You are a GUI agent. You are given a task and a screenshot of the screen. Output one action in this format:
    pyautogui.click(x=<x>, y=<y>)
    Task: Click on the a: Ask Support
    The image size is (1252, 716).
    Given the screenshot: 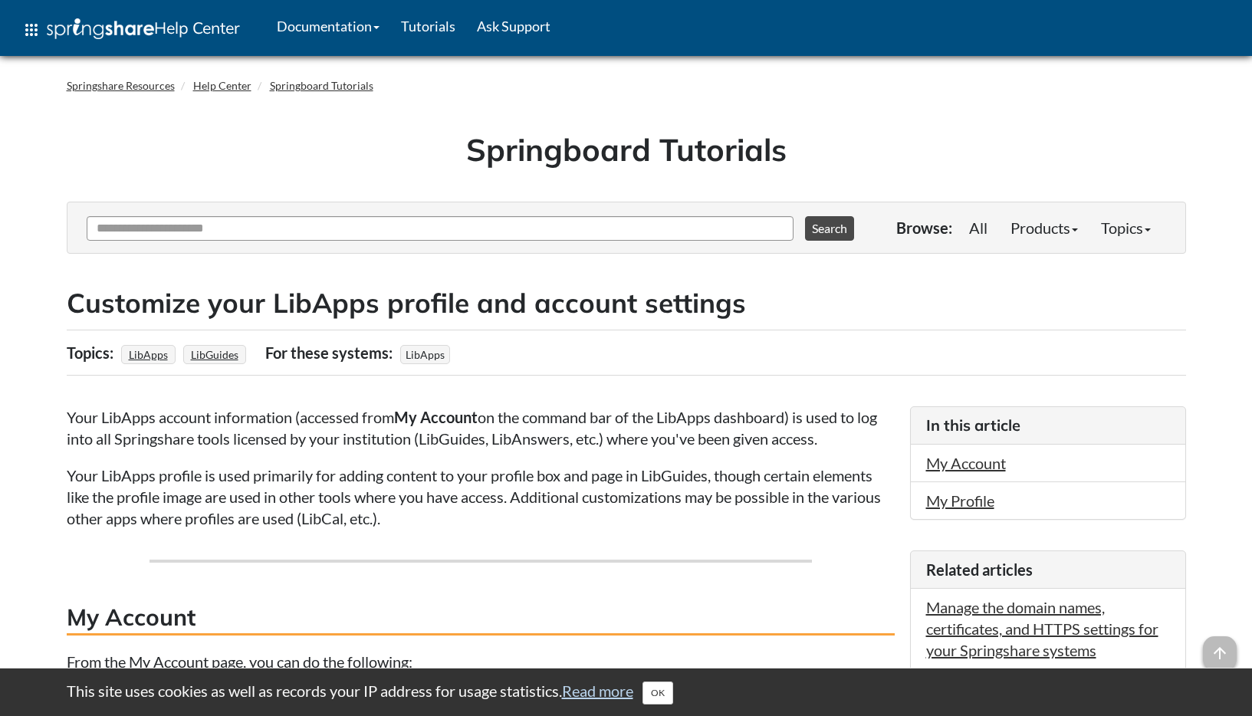 What is the action you would take?
    pyautogui.click(x=514, y=26)
    